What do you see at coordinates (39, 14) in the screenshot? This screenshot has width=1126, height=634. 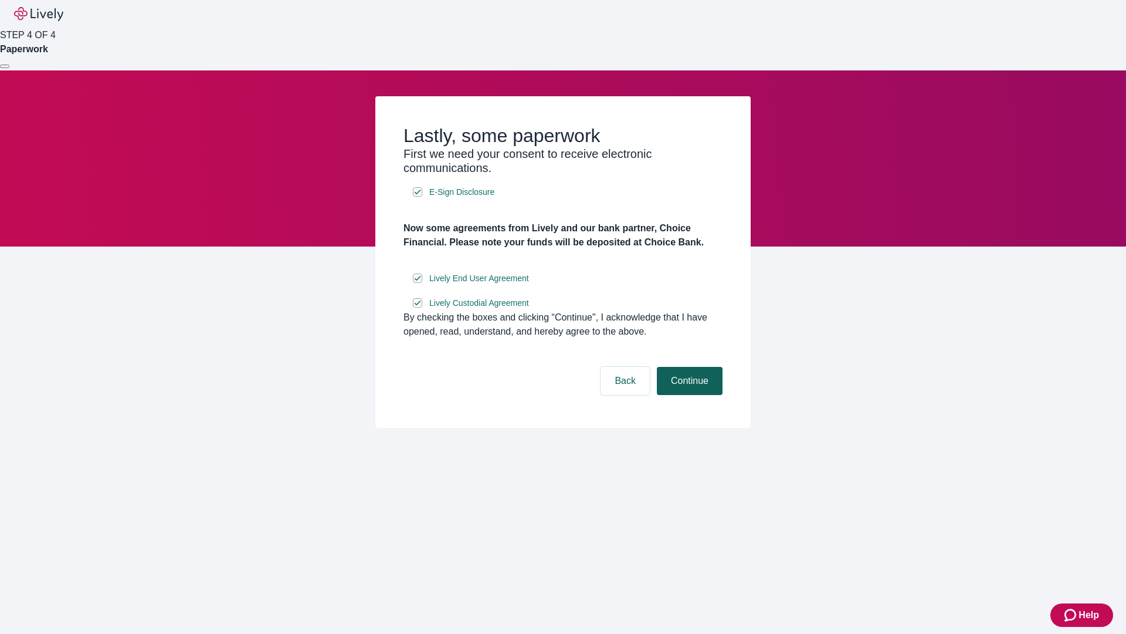 I see `img: Lively` at bounding box center [39, 14].